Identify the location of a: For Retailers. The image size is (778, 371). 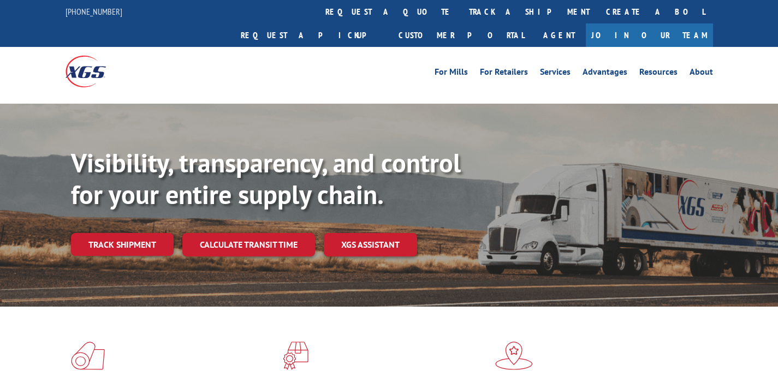
(504, 74).